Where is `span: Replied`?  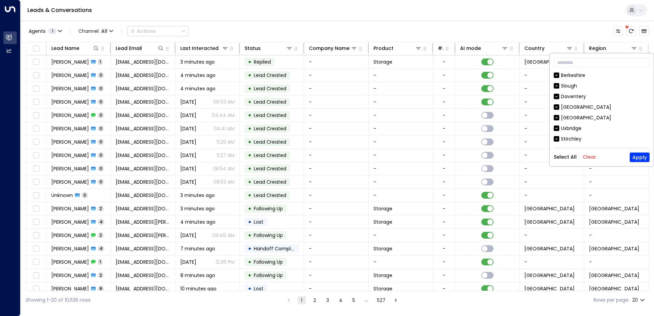 span: Replied is located at coordinates (262, 62).